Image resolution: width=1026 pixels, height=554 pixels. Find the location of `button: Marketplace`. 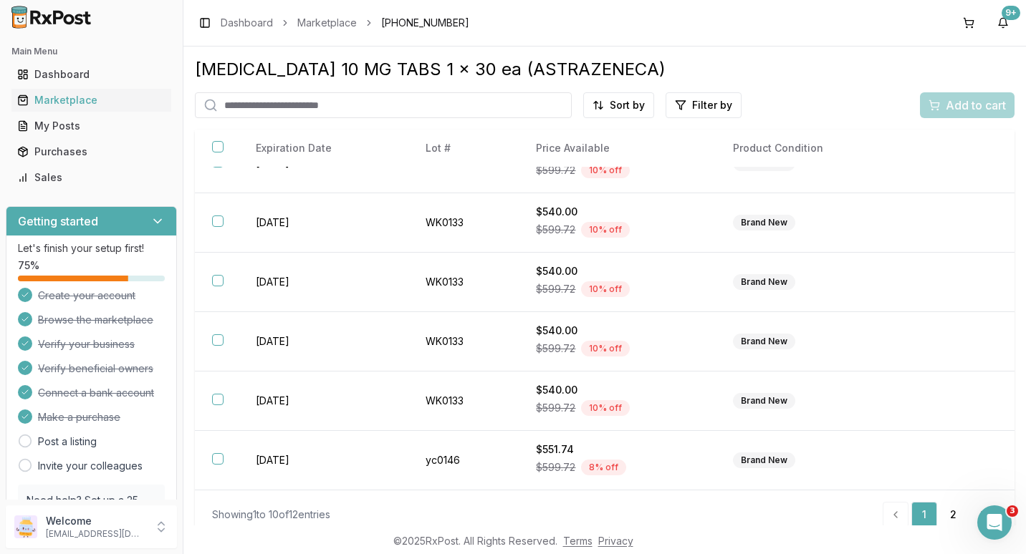

button: Marketplace is located at coordinates (91, 100).